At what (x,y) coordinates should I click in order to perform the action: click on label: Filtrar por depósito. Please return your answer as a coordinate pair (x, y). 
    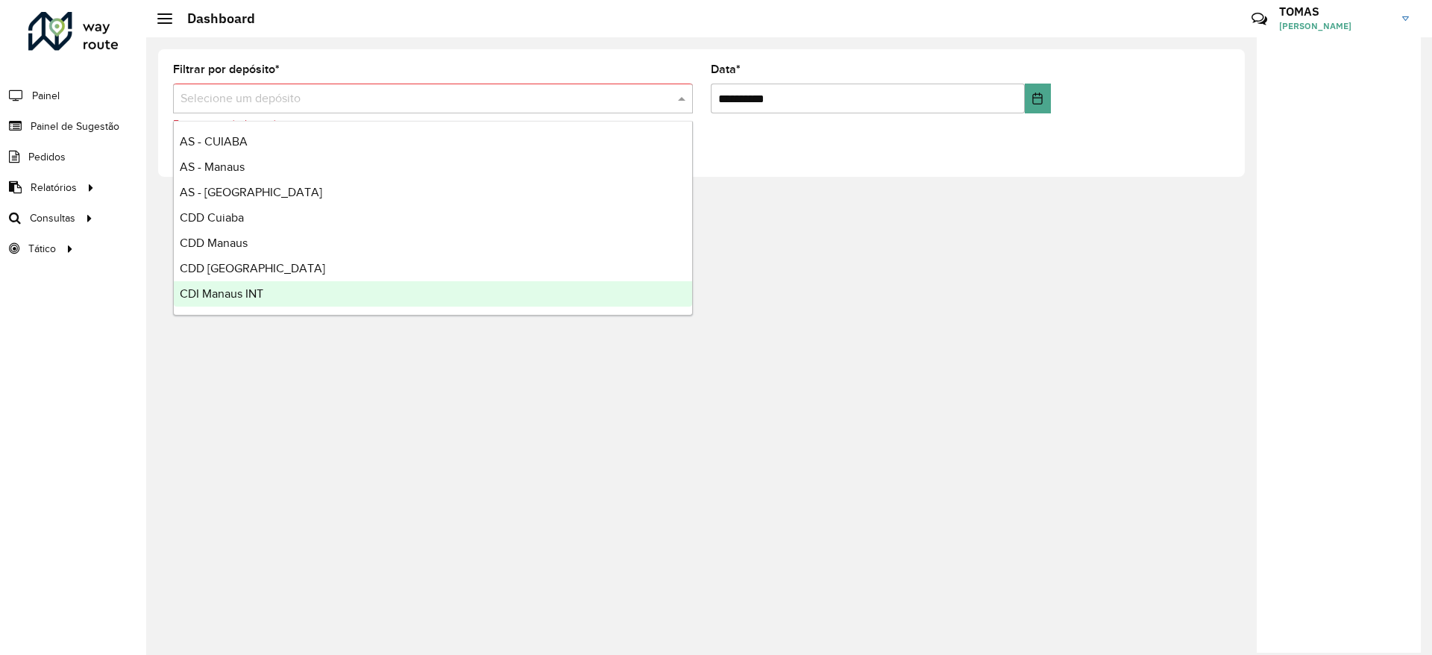
    Looking at the image, I should click on (226, 69).